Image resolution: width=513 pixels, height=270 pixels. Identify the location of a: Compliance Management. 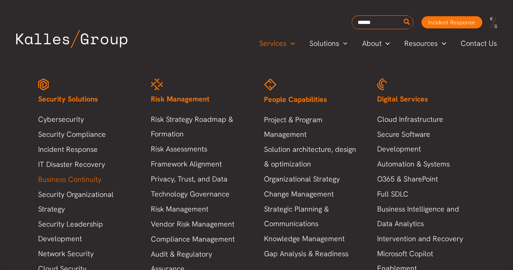
(199, 239).